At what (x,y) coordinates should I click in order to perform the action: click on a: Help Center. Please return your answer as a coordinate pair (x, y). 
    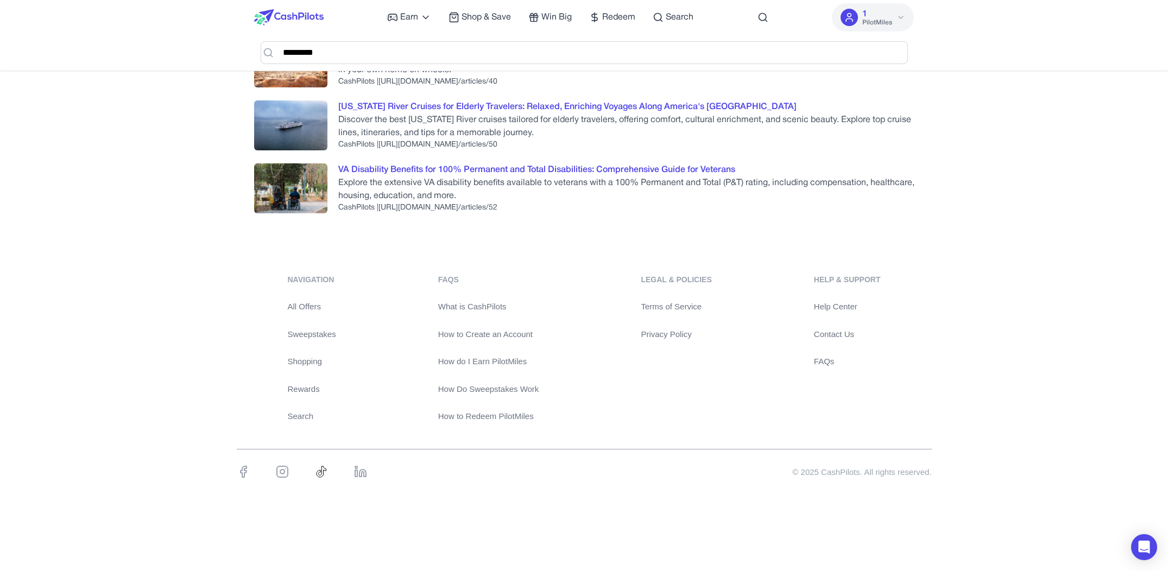
    Looking at the image, I should click on (847, 307).